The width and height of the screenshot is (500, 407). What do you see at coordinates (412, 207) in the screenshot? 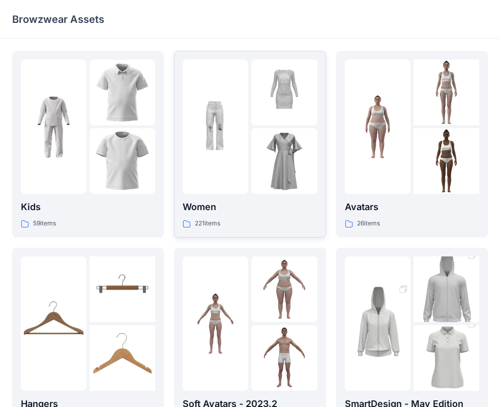
I see `p: Avatars` at bounding box center [412, 207].